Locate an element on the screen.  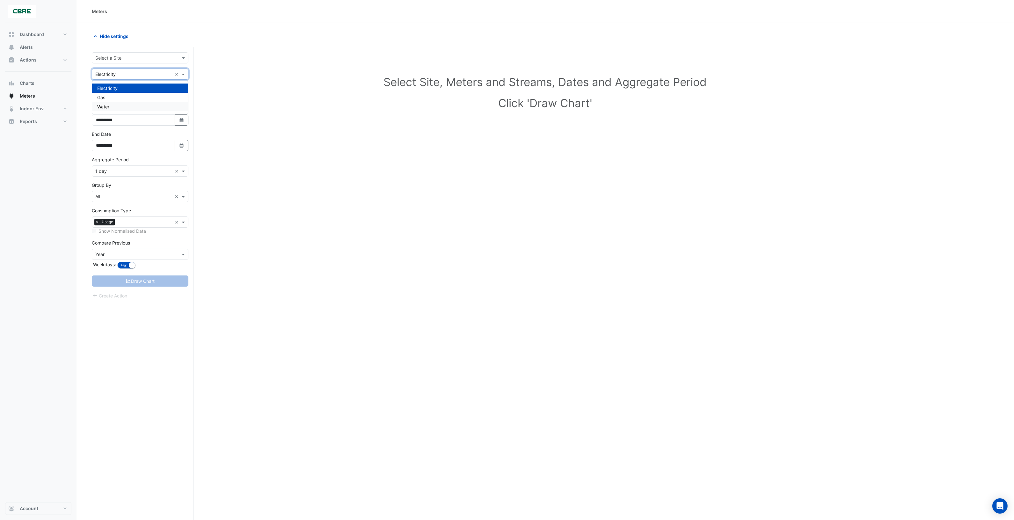
button: Actions is located at coordinates (38, 60).